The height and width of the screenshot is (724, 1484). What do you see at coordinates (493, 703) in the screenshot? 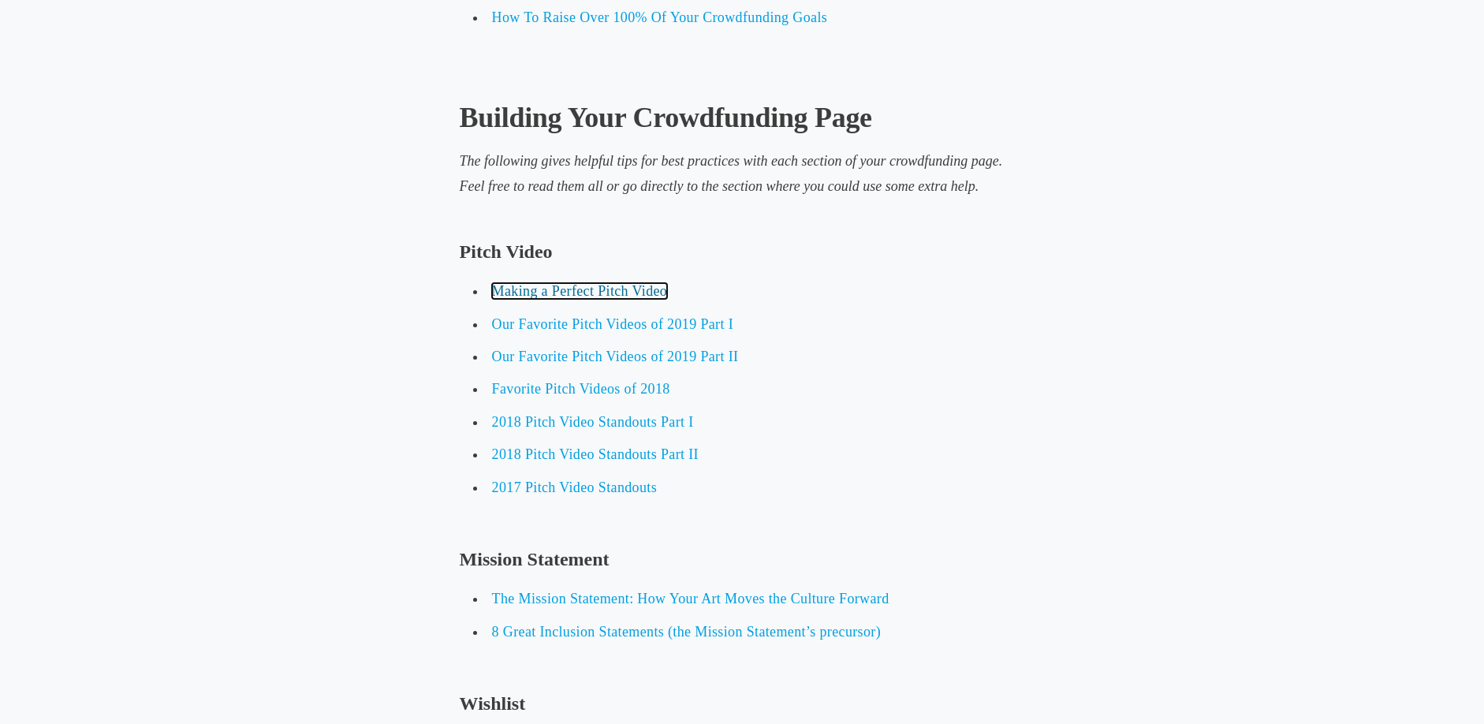
I see `b: Wishlist` at bounding box center [493, 703].